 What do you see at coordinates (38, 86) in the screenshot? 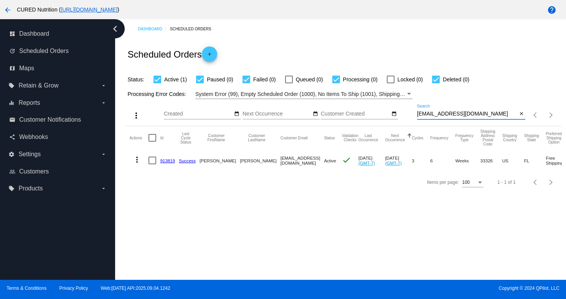
I see `span: Retain & Grow` at bounding box center [38, 86].